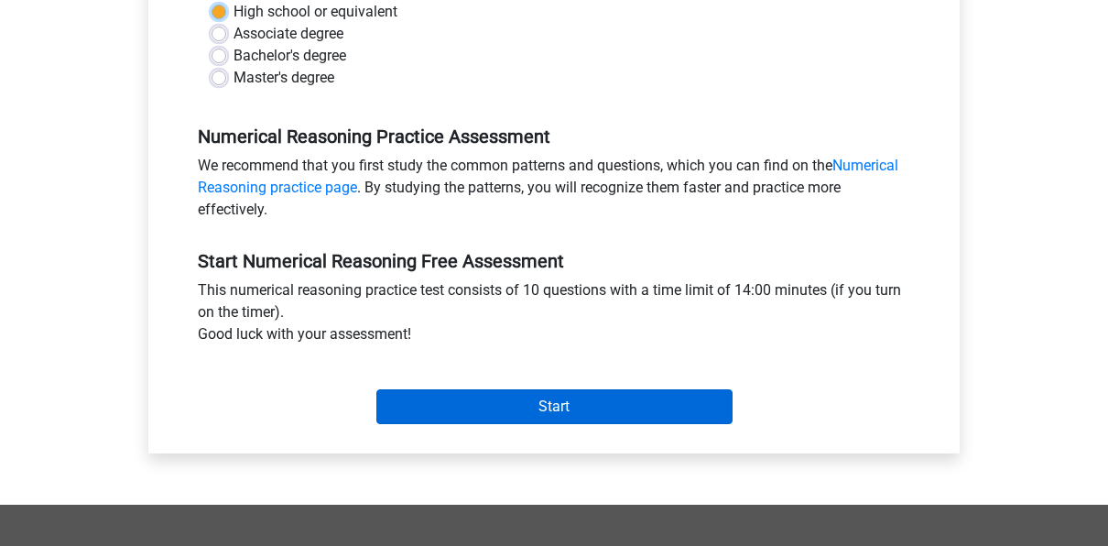  I want to click on input: Start, so click(554, 407).